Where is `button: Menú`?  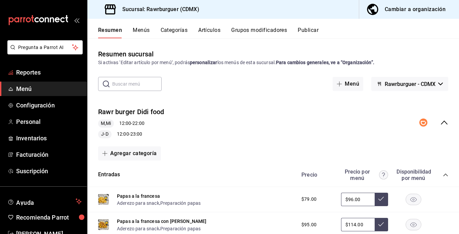
button: Menú is located at coordinates (347, 84).